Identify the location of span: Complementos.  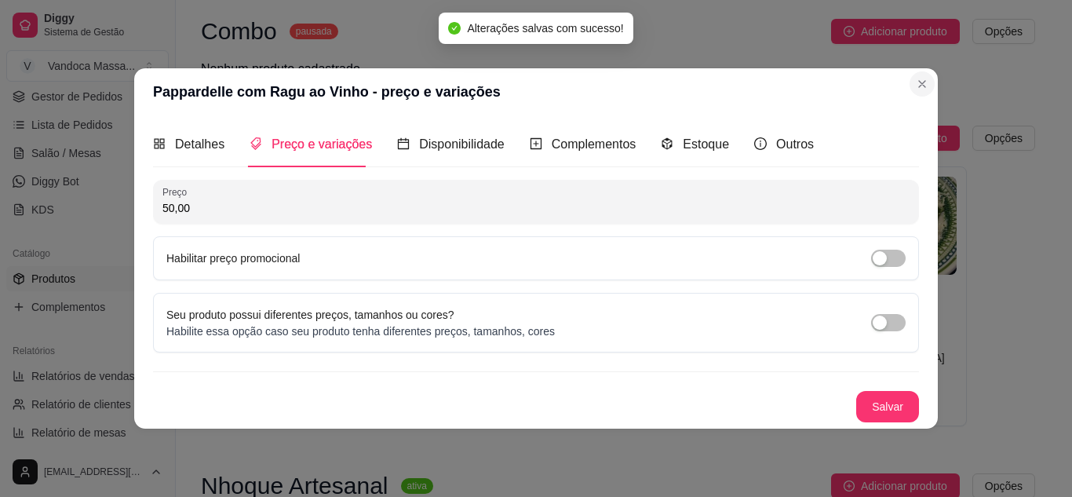
(594, 144).